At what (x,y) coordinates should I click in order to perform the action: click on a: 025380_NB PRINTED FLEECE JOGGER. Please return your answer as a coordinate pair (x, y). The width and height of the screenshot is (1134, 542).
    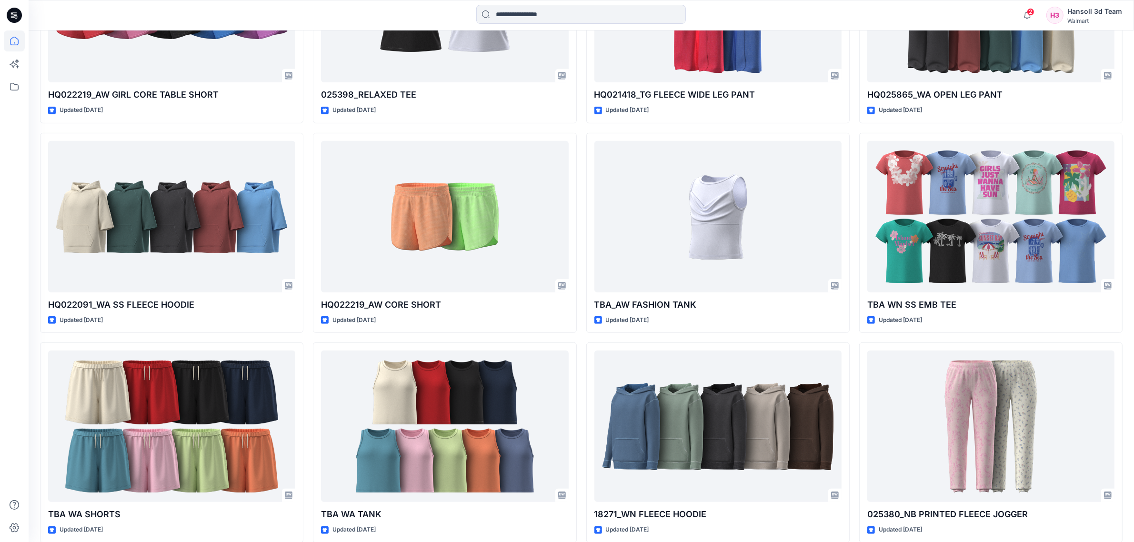
    Looking at the image, I should click on (990, 426).